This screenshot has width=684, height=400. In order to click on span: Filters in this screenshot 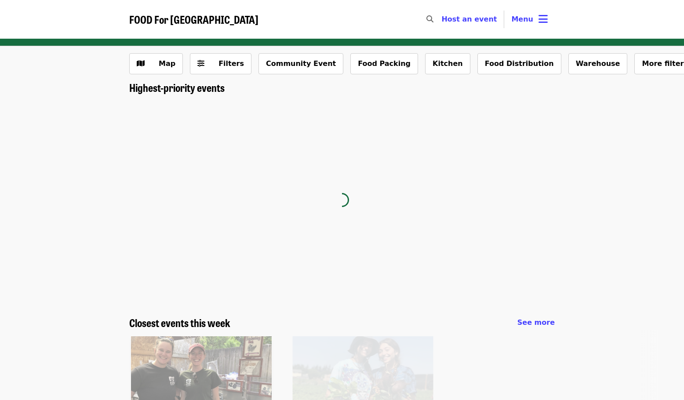, I will do `click(231, 63)`.